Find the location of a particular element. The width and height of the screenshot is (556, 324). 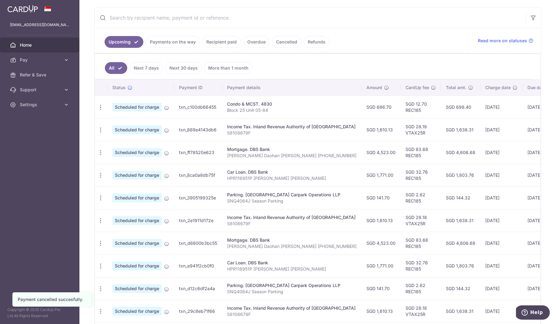

a: More than 1 month is located at coordinates (228, 68).